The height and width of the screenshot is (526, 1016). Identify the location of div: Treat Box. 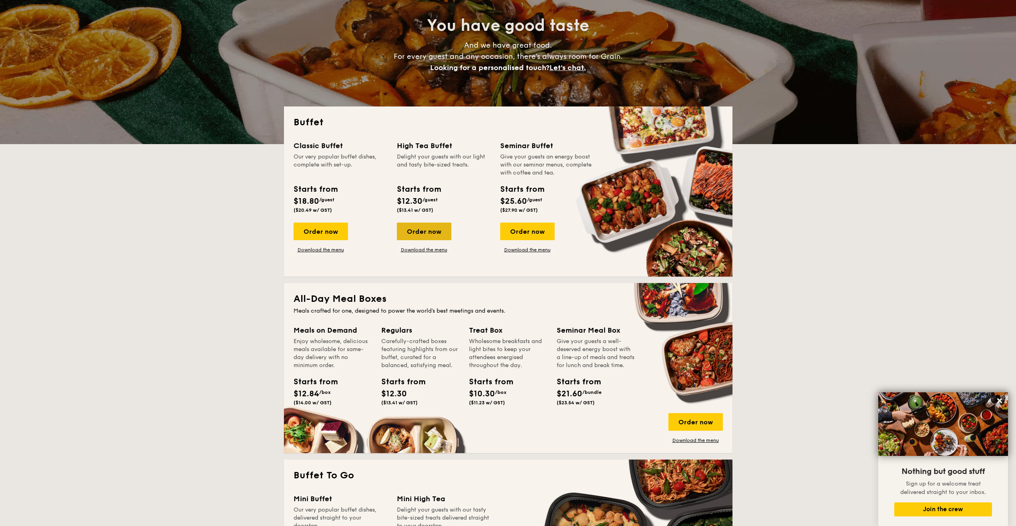
(508, 330).